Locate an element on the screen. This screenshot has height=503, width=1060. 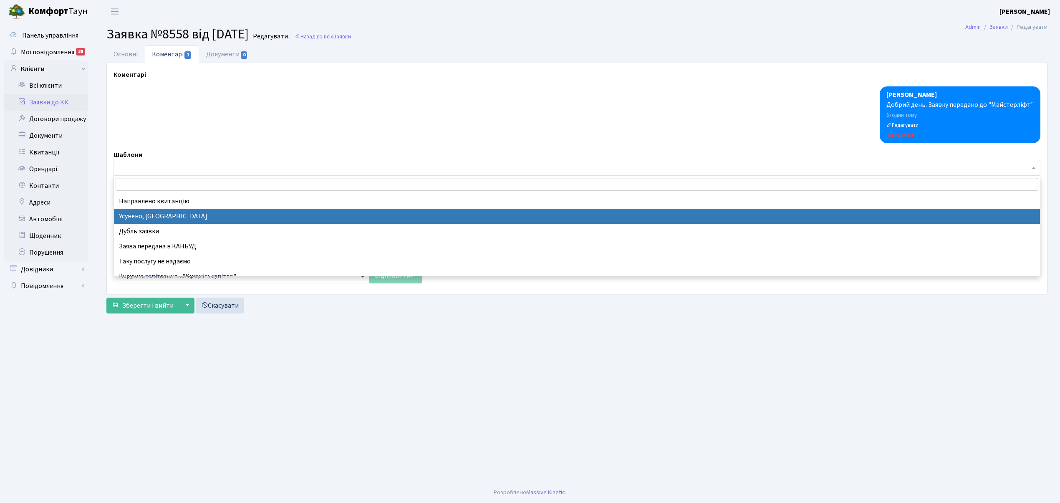
a: Всі клієнти is located at coordinates (46, 86).